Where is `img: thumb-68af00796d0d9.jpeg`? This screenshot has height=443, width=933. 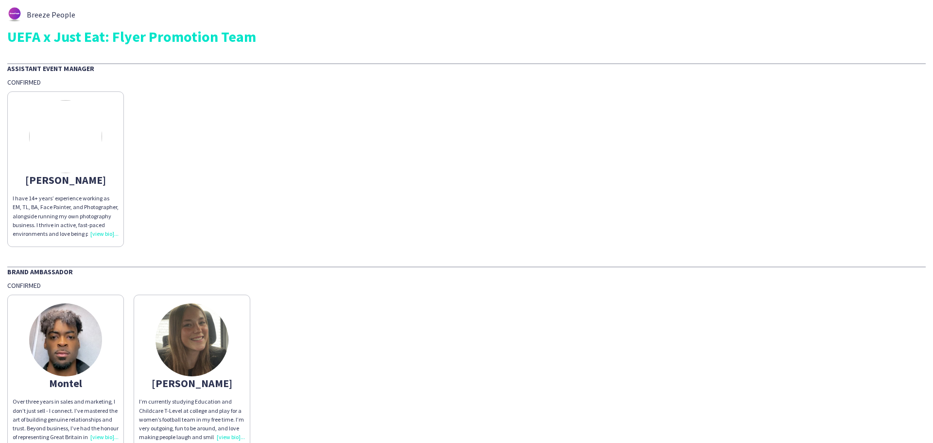 img: thumb-68af00796d0d9.jpeg is located at coordinates (66, 340).